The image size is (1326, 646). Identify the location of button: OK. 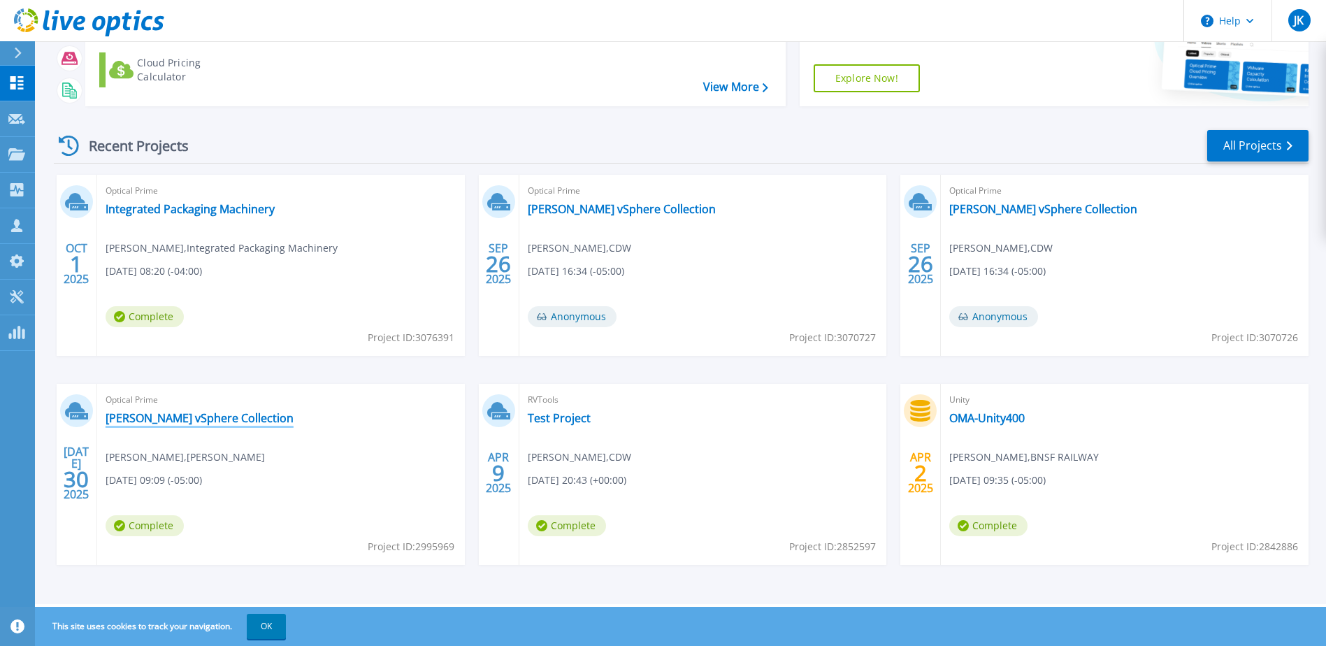
(266, 626).